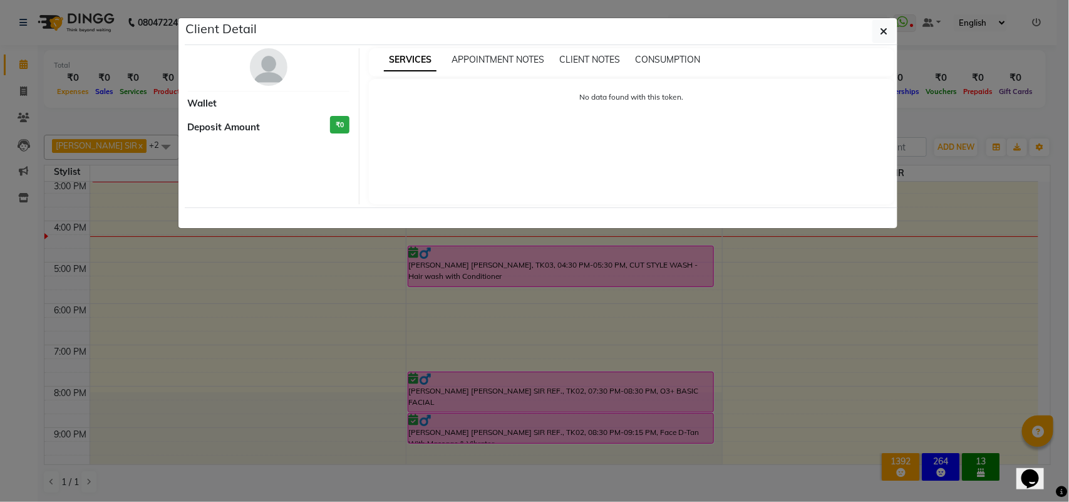  I want to click on h5: Client Detail, so click(222, 29).